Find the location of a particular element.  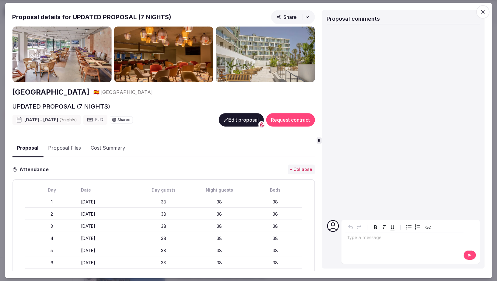

button: Request contract is located at coordinates (290, 120).